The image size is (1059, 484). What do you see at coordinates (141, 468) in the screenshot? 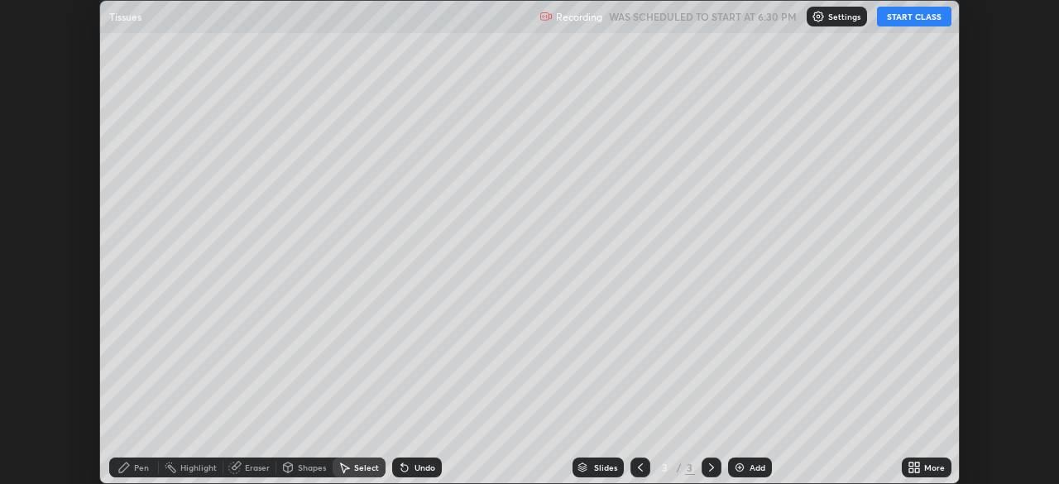
I see `div: Pen` at bounding box center [141, 468].